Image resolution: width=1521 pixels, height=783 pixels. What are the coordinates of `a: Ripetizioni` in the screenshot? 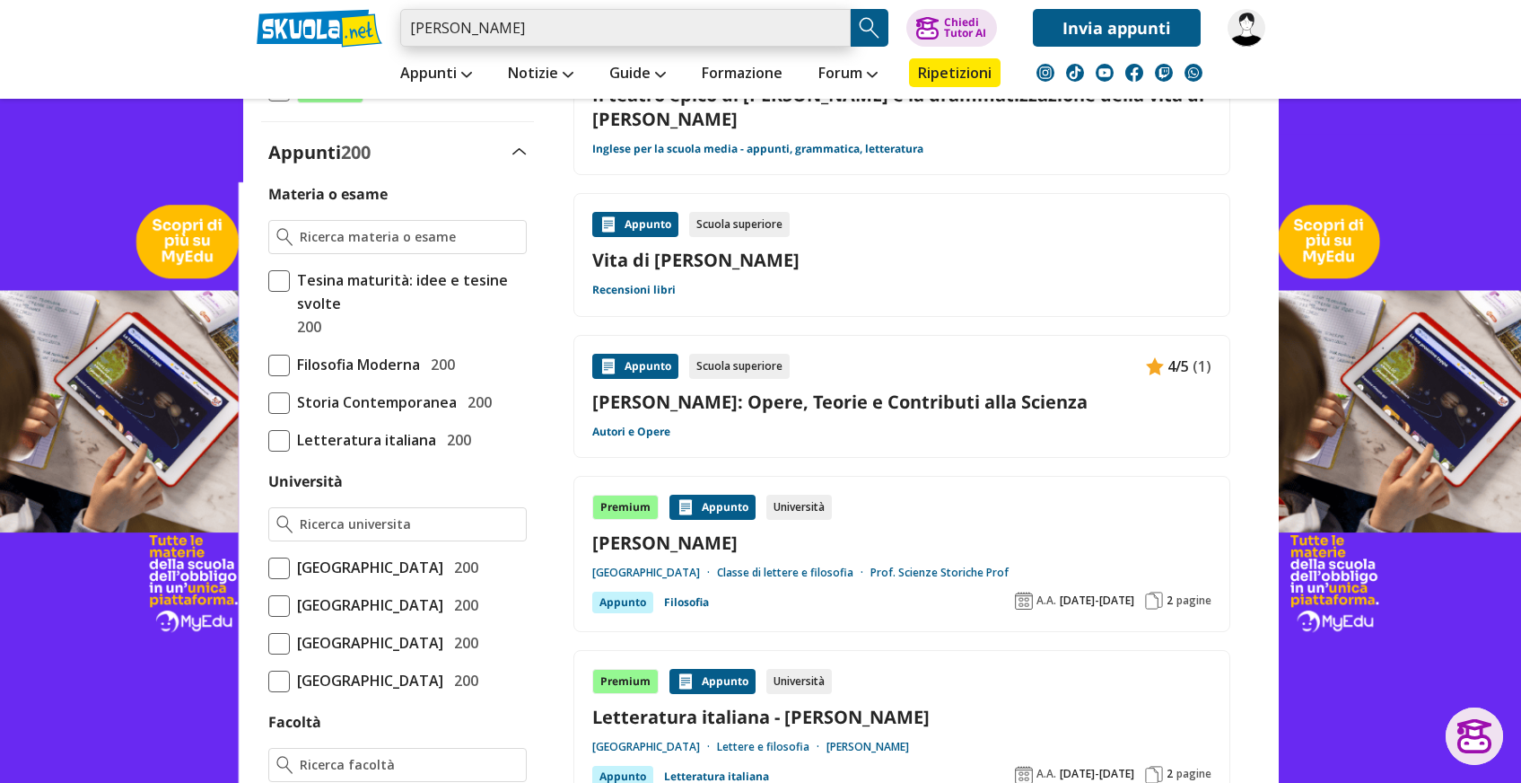 It's located at (955, 73).